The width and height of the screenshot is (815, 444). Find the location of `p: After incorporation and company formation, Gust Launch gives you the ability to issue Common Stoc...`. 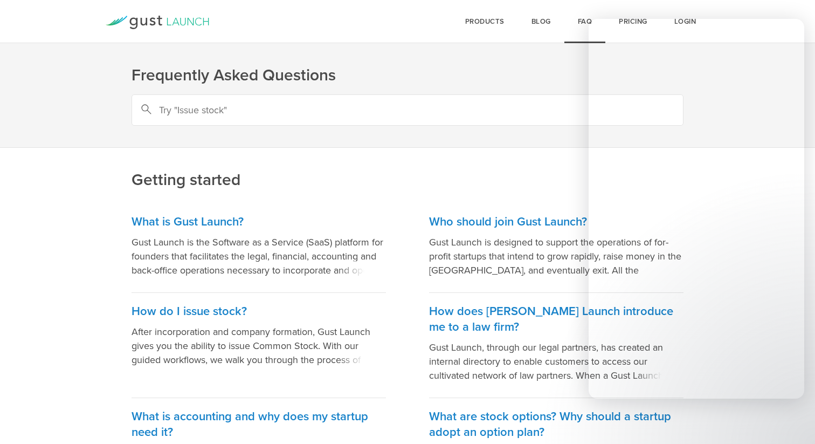

p: After incorporation and company formation, Gust Launch gives you the ability to issue Common Stoc... is located at coordinates (259, 346).